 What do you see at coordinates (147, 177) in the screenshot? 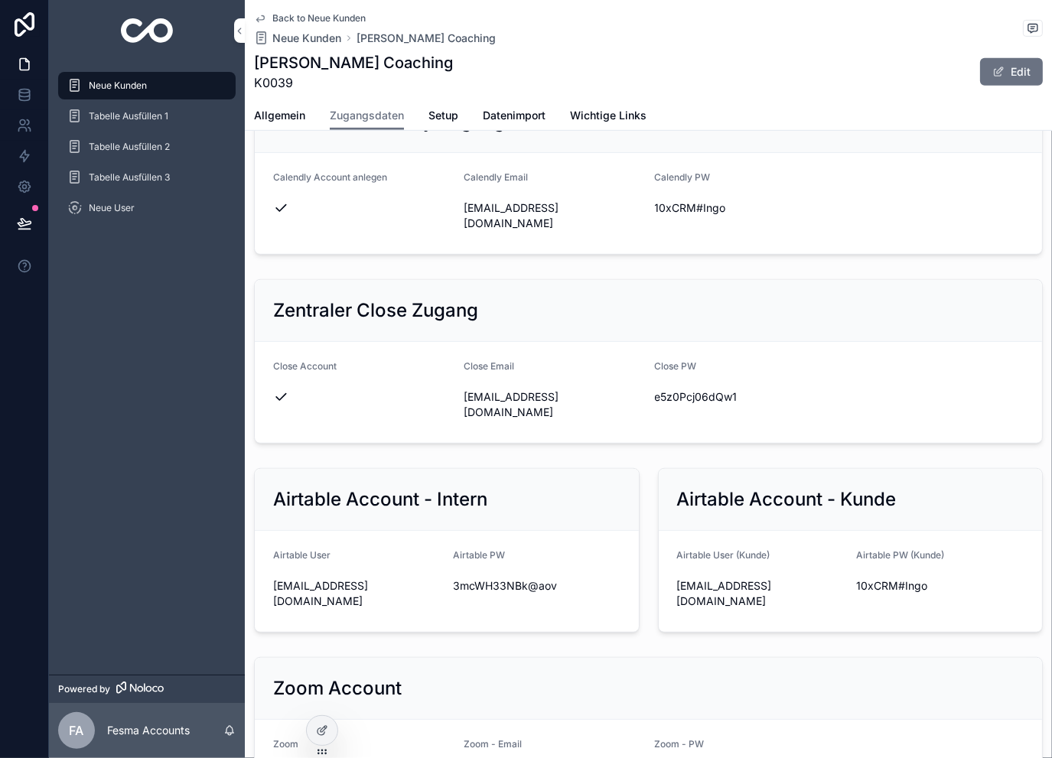
I see `a: Tabelle Ausfüllen 3` at bounding box center [147, 177].